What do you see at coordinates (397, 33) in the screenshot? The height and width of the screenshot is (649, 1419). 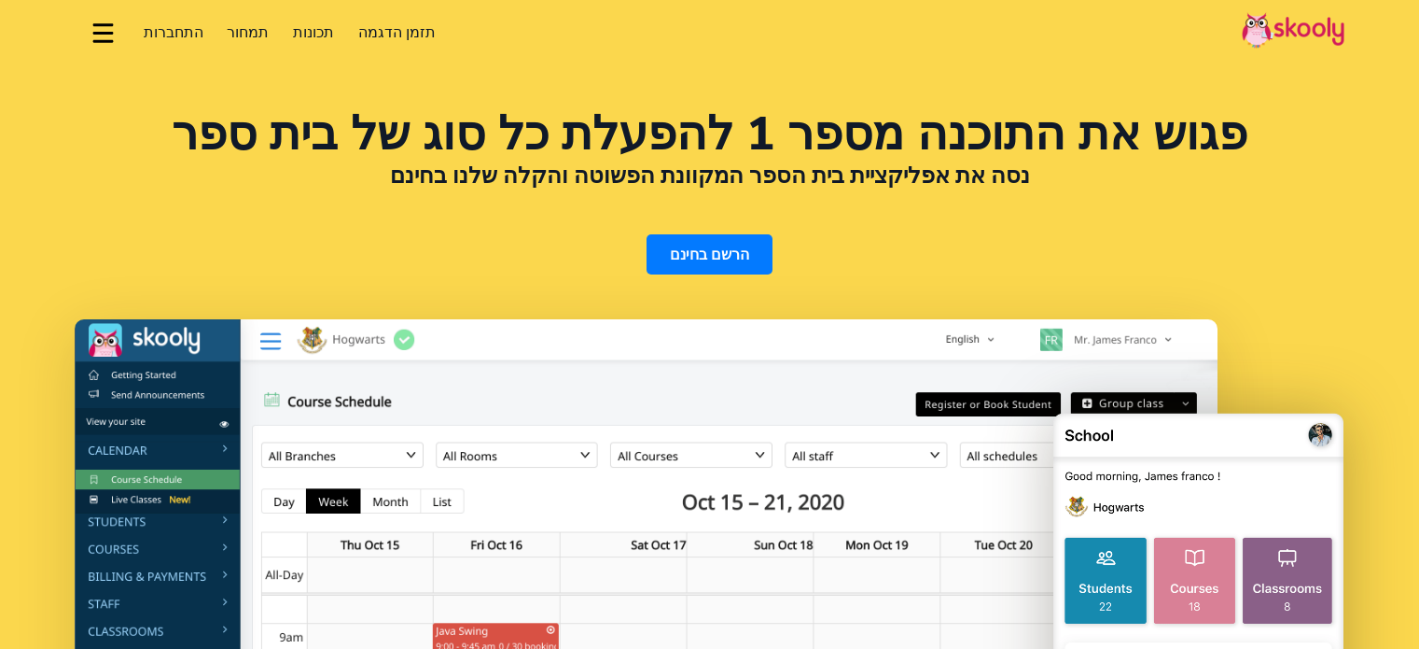 I see `a: תזמן הדגמה` at bounding box center [397, 33].